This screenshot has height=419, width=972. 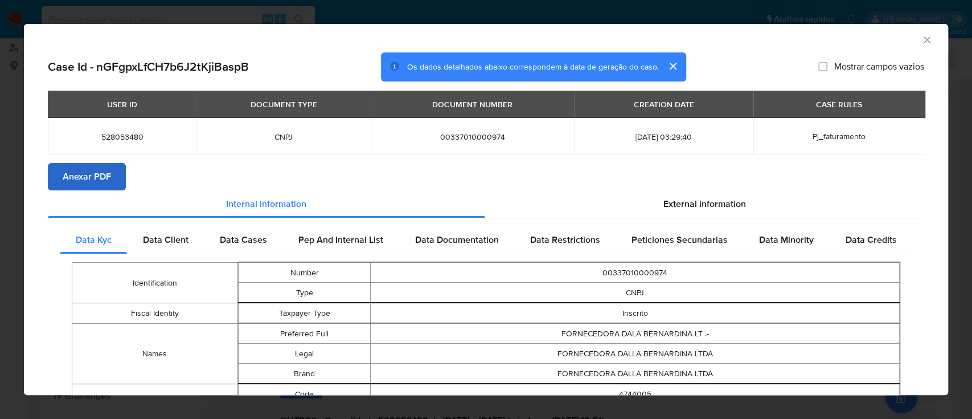 What do you see at coordinates (472, 104) in the screenshot?
I see `div: DOCUMENT NUMBER` at bounding box center [472, 104].